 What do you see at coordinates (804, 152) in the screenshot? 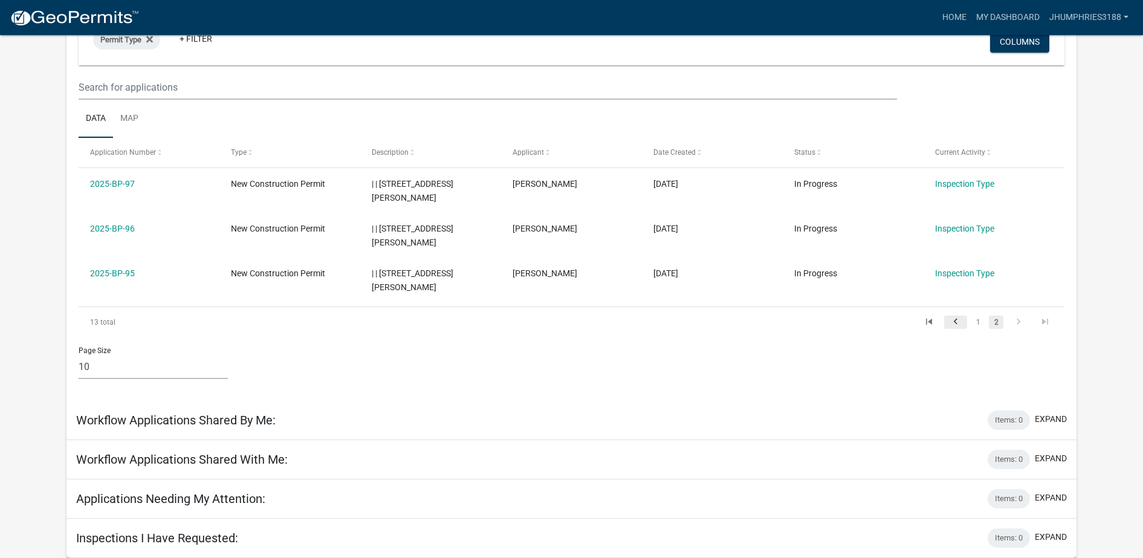
I see `span: Status` at bounding box center [804, 152].